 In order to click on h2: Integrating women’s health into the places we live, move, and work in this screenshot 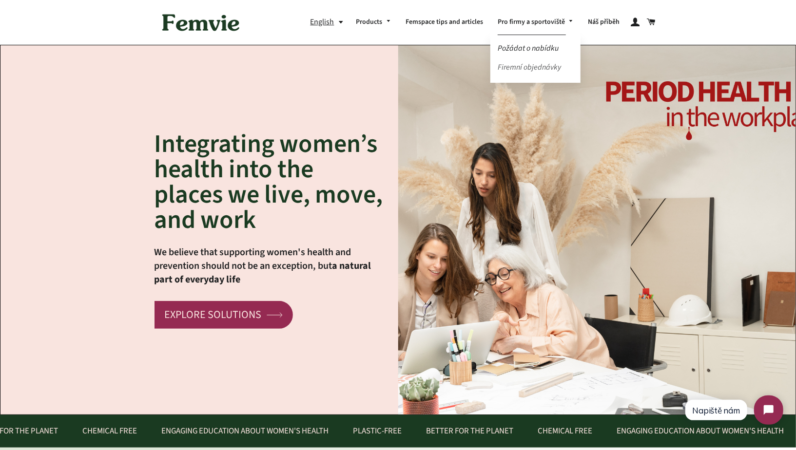, I will do `click(269, 182)`.